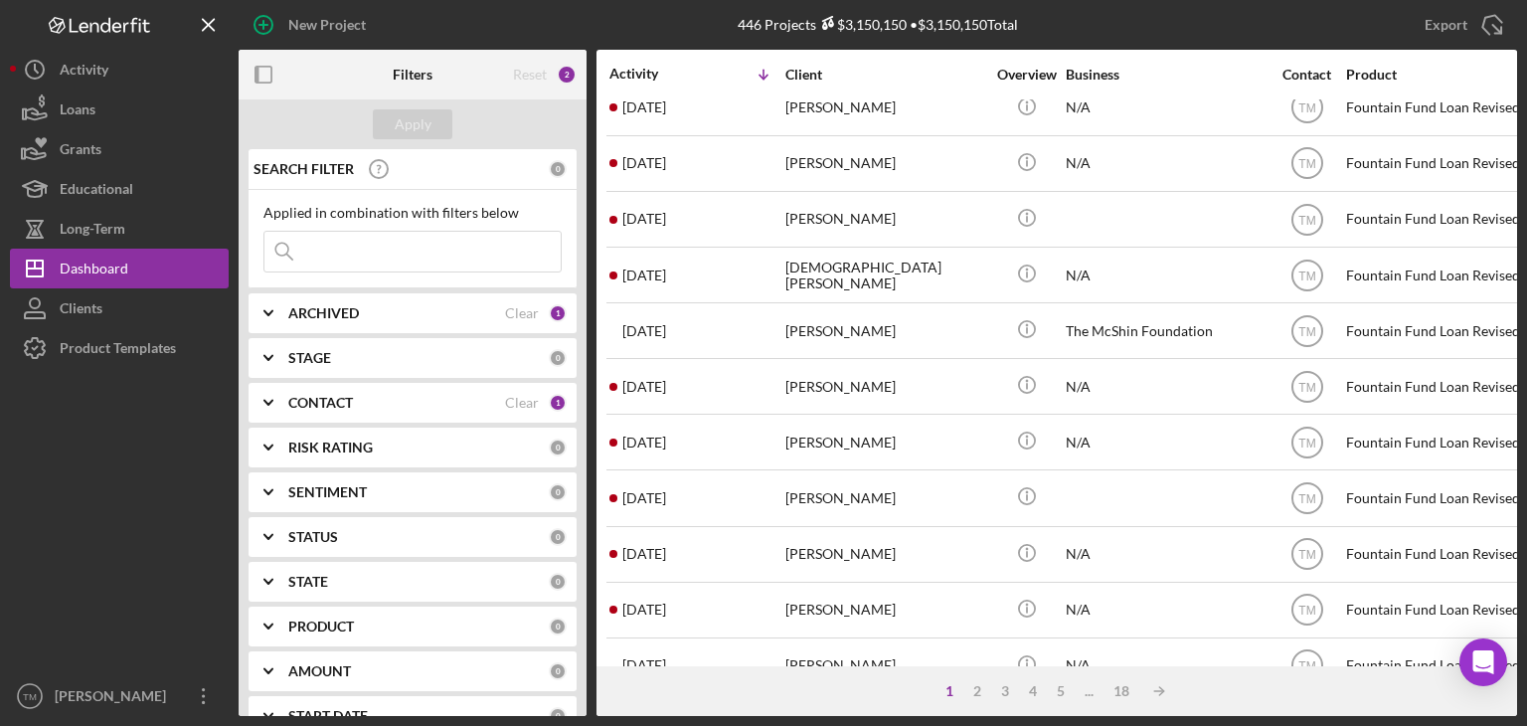  What do you see at coordinates (319, 671) in the screenshot?
I see `b: AMOUNT` at bounding box center [319, 671].